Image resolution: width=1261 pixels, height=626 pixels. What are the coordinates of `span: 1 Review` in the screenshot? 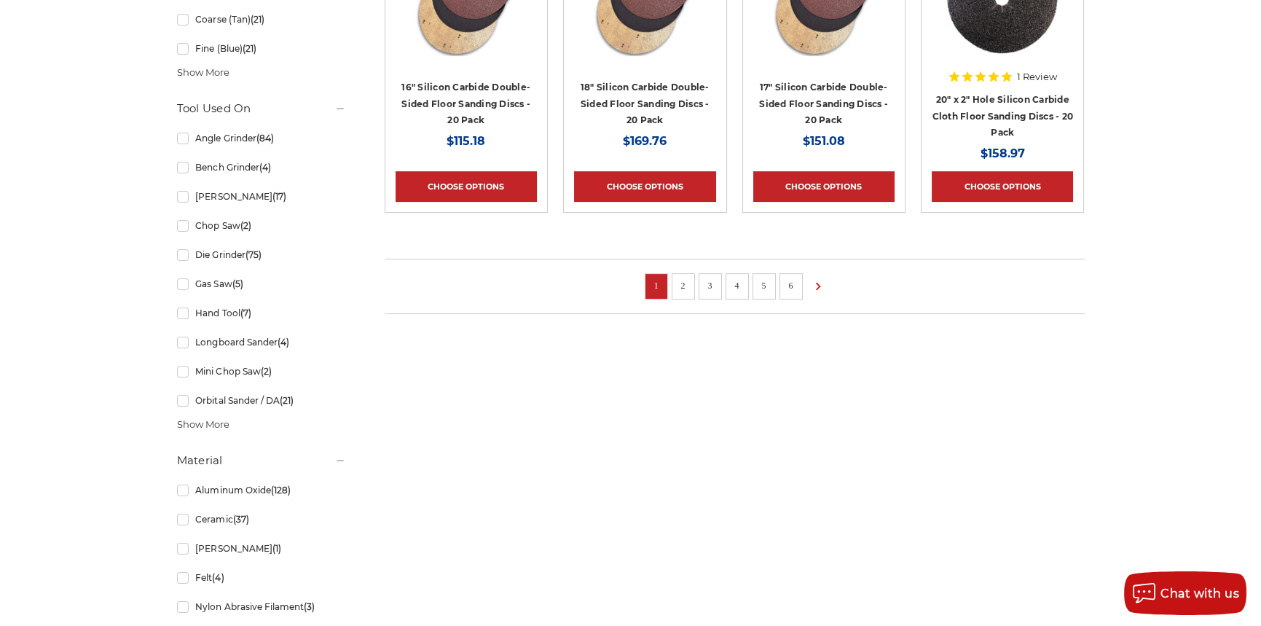 It's located at (1037, 76).